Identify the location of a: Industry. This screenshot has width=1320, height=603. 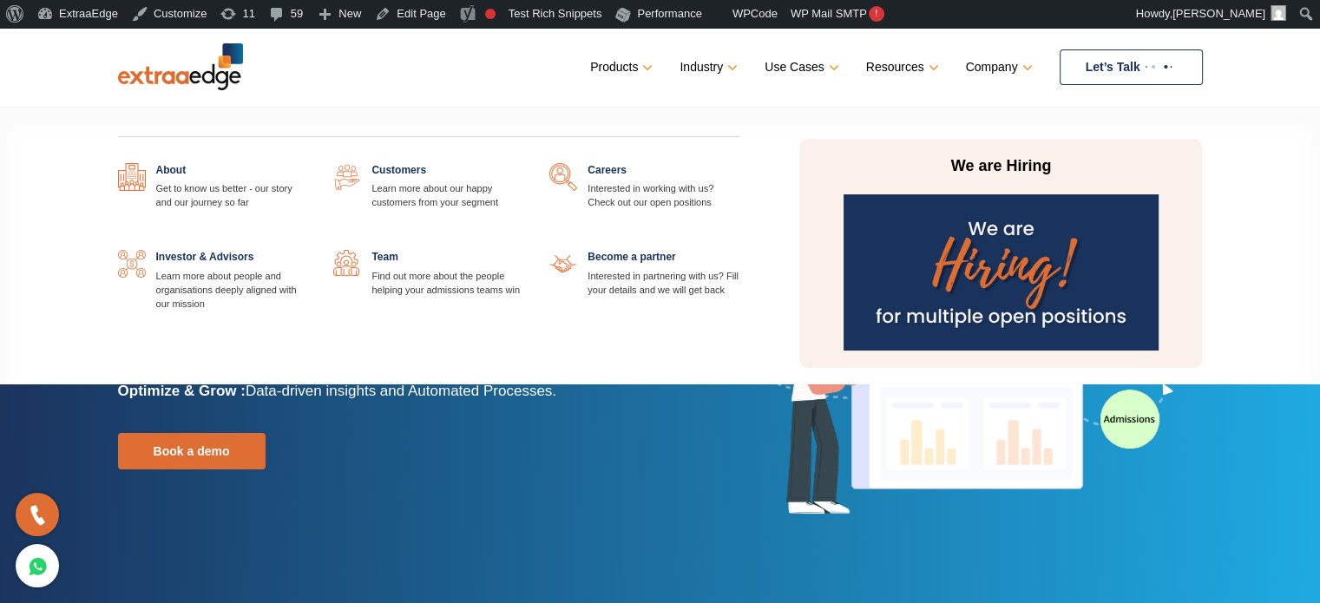
(706, 67).